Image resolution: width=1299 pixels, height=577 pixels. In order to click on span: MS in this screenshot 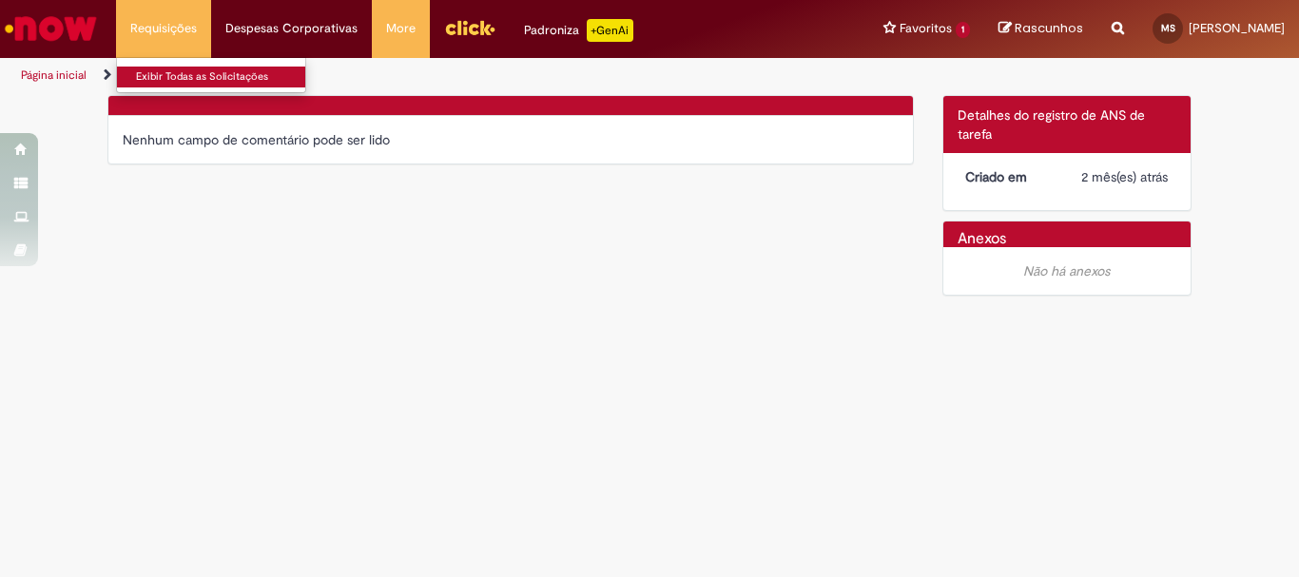, I will do `click(1168, 28)`.